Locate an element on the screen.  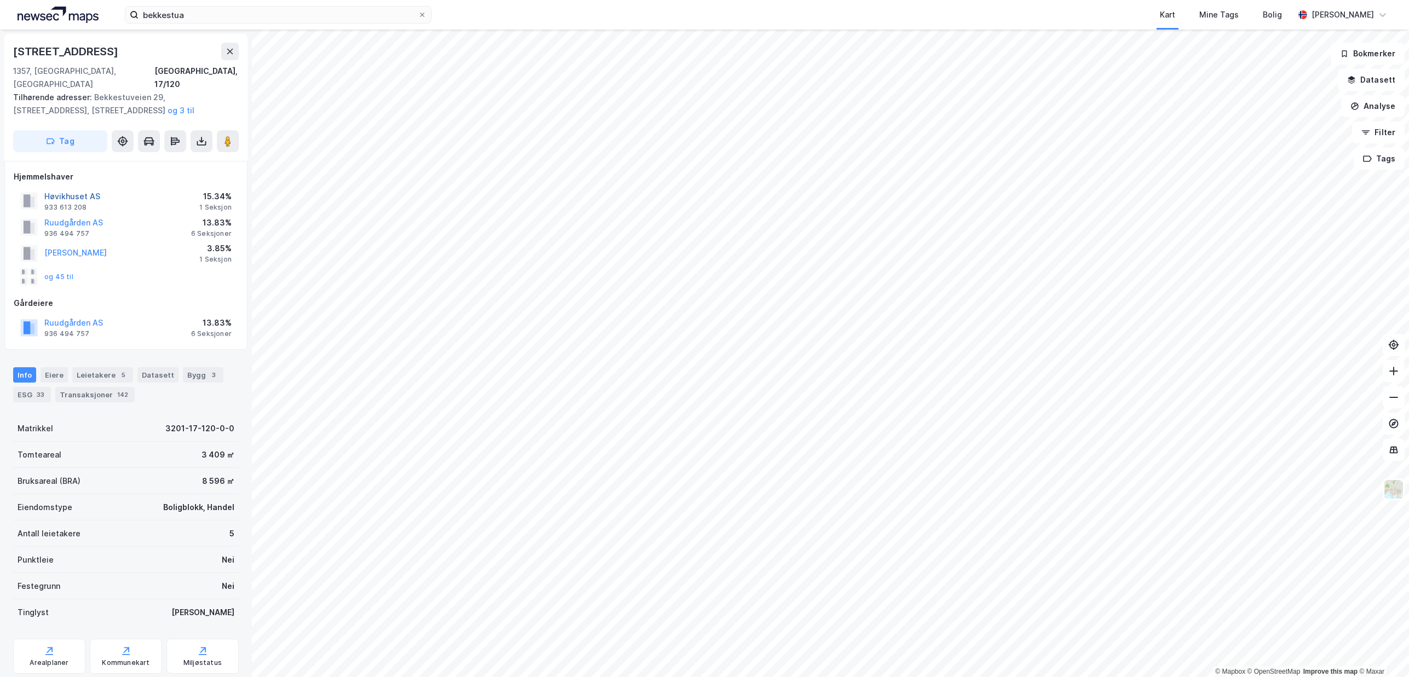
div: 3201-17-120-0-0 is located at coordinates (200, 429).